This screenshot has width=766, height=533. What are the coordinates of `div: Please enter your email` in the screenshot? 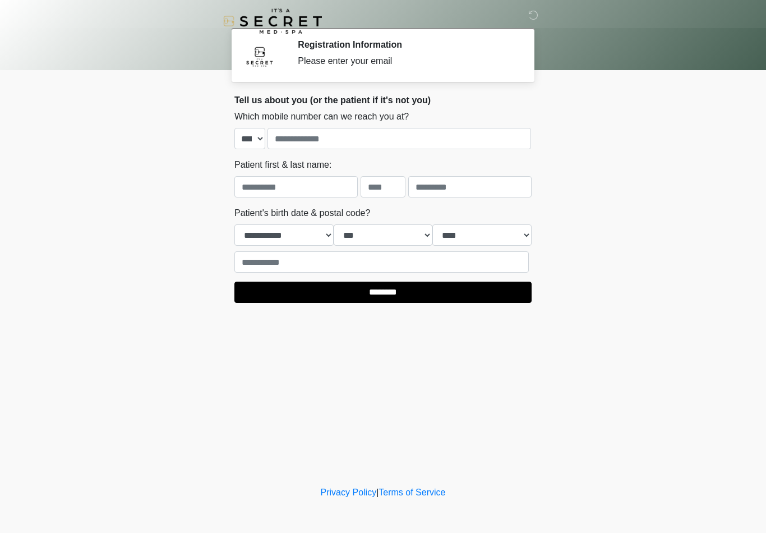 It's located at (406, 61).